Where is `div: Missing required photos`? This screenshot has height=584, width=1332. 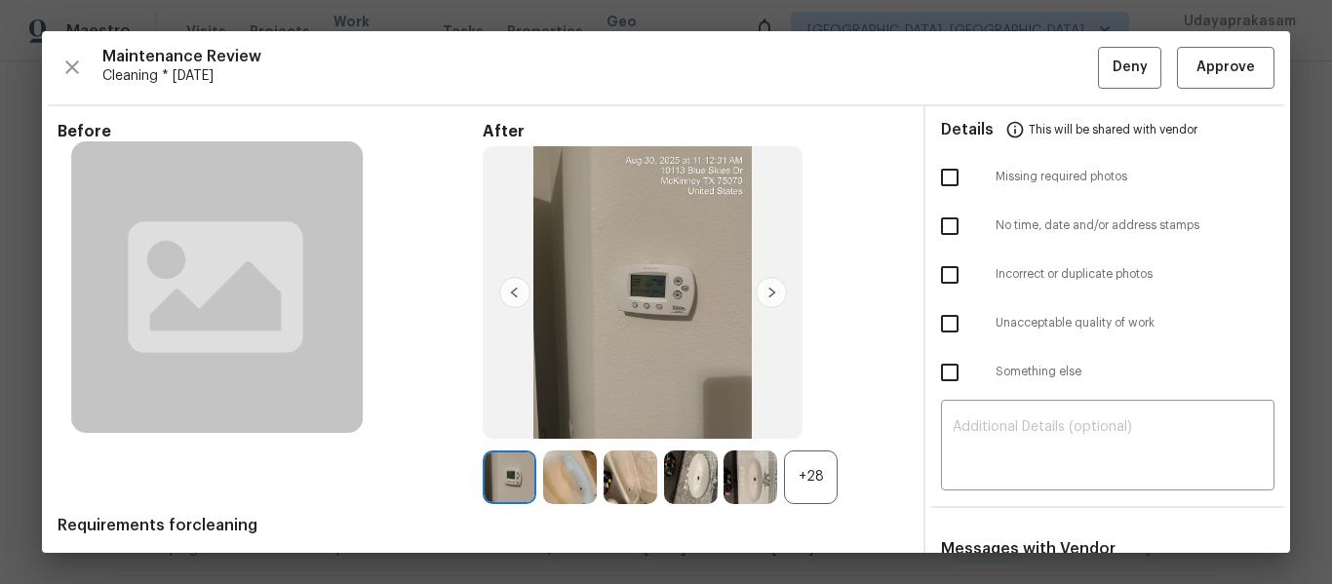
div: Missing required photos is located at coordinates (1108, 177).